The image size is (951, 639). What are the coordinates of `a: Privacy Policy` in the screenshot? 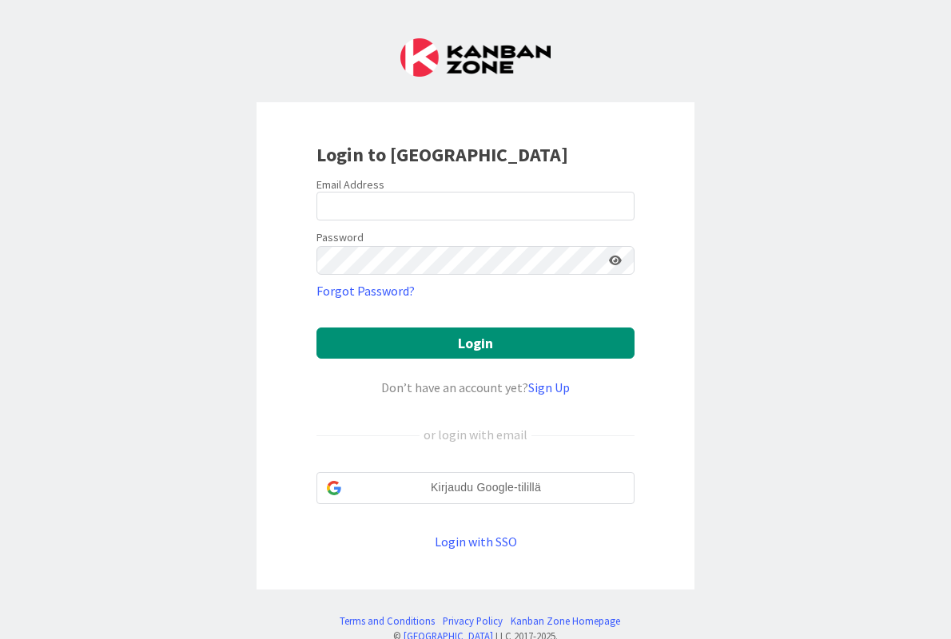 It's located at (472, 621).